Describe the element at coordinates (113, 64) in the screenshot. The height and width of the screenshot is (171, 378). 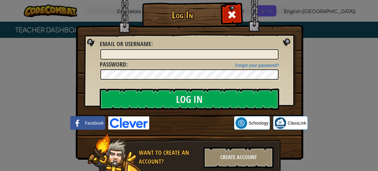
I see `span: Password` at that location.